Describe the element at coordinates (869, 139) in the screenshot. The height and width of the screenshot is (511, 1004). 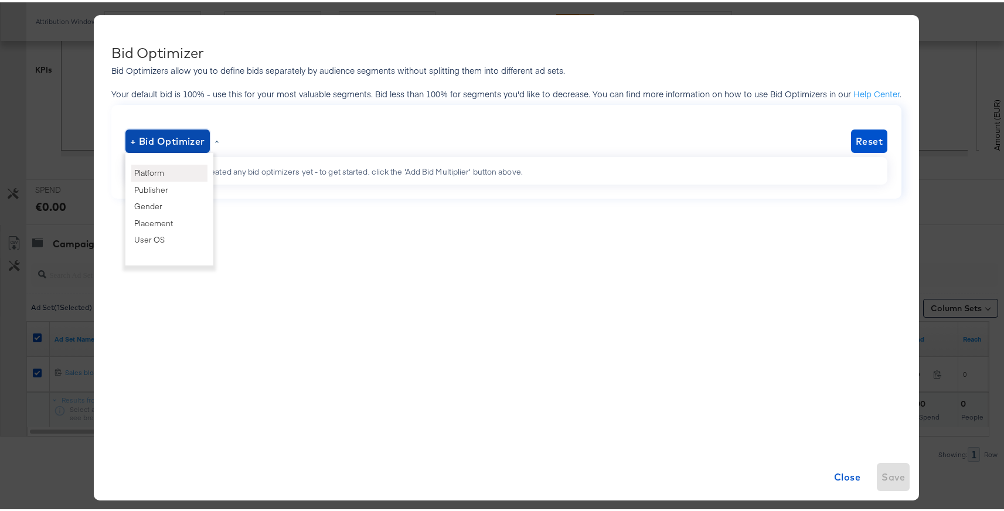
I see `span: Reset` at that location.